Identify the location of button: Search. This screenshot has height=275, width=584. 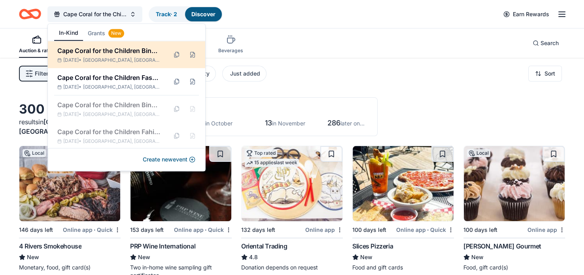
(546, 43).